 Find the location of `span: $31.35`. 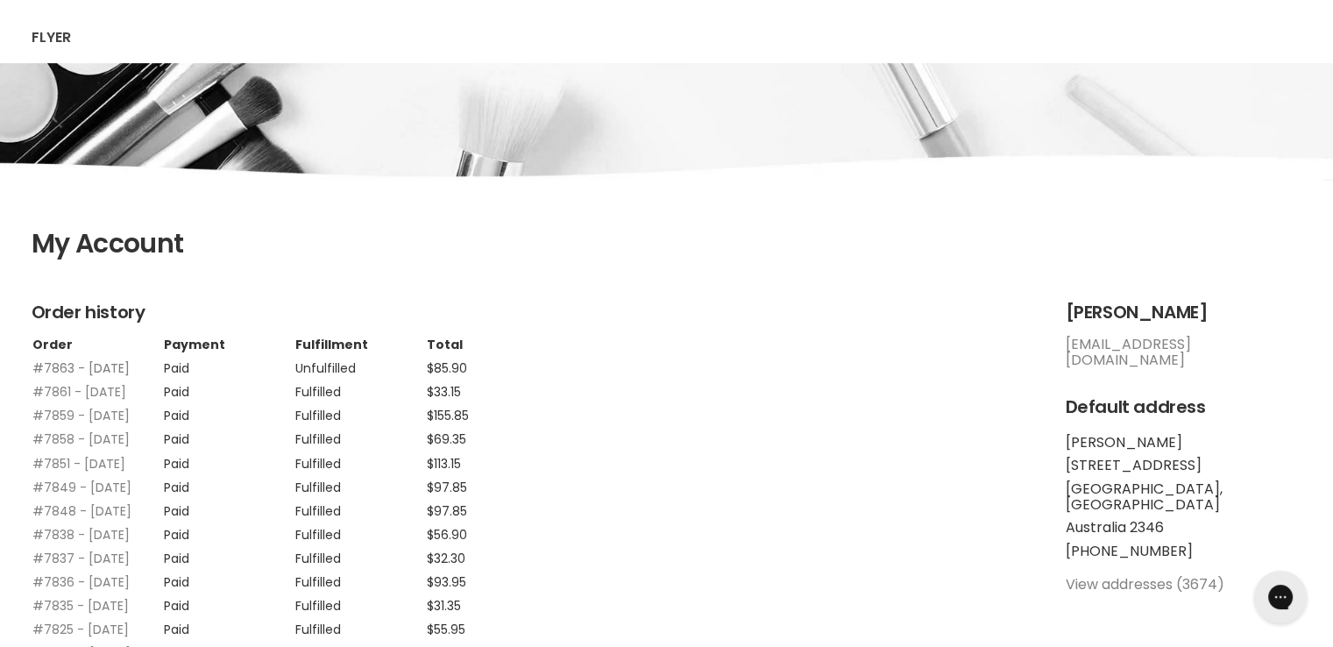

span: $31.35 is located at coordinates (443, 606).